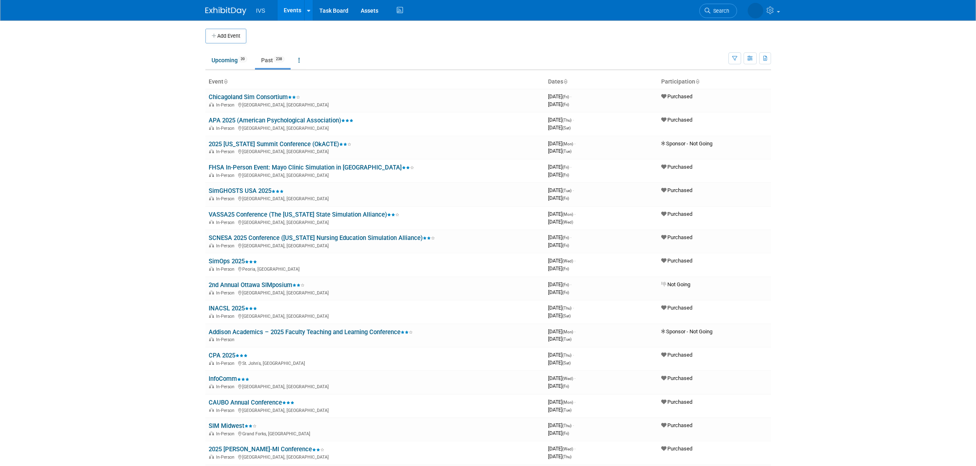 The height and width of the screenshot is (466, 976). I want to click on a: SimOps 2025, so click(233, 261).